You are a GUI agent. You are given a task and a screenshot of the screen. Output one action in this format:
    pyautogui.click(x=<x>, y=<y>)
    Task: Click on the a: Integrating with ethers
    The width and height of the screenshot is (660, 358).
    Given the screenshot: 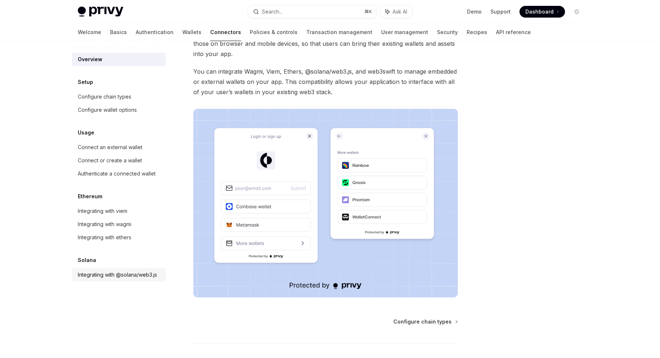 What is the action you would take?
    pyautogui.click(x=119, y=238)
    